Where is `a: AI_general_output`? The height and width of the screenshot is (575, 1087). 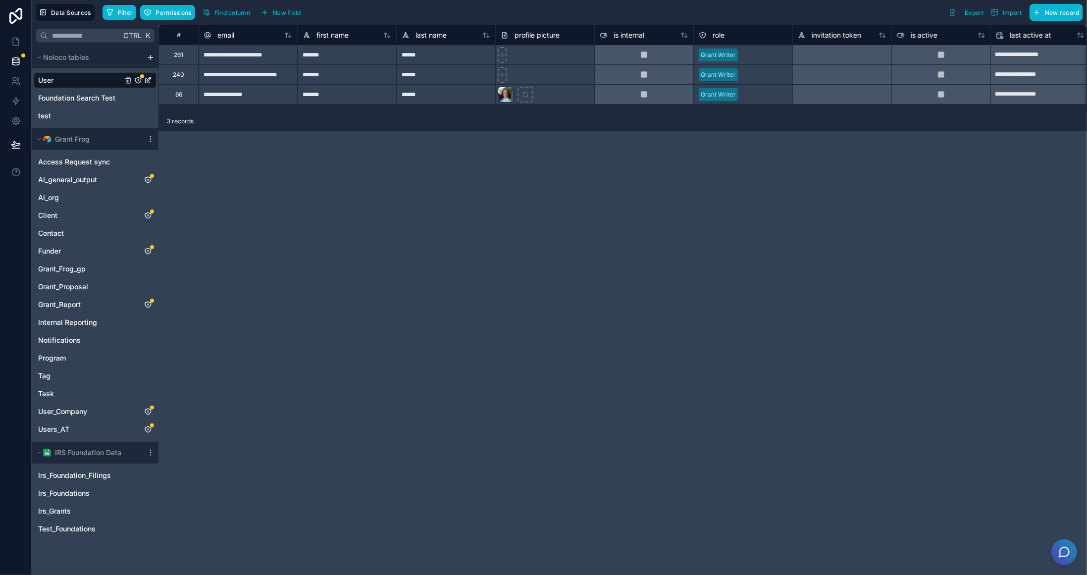 a: AI_general_output is located at coordinates (85, 180).